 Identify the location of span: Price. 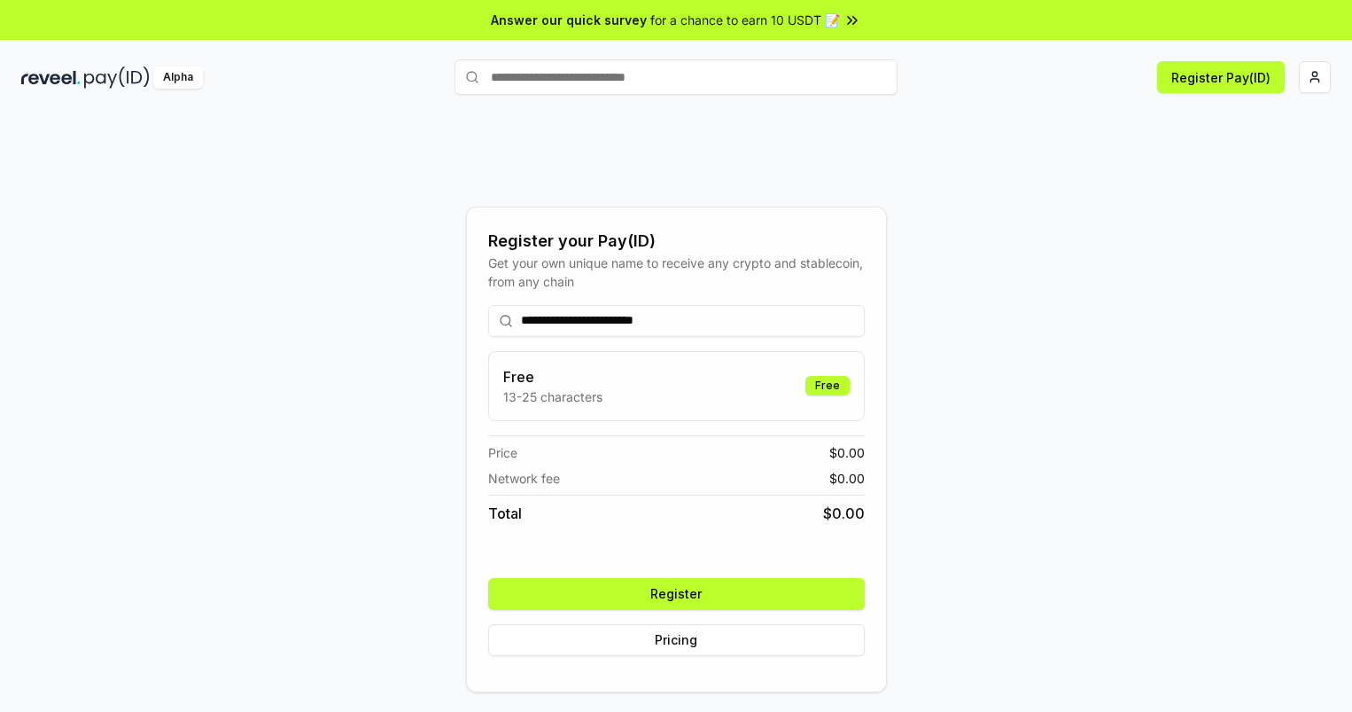
(502, 452).